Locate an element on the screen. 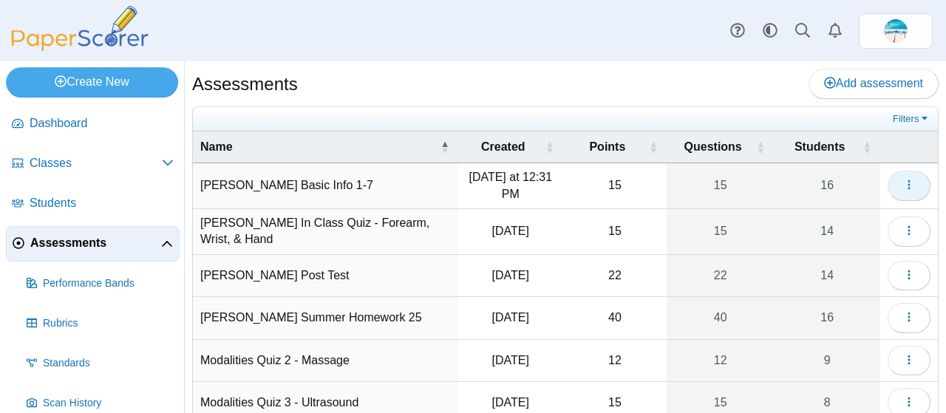  a: Classes is located at coordinates (92, 164).